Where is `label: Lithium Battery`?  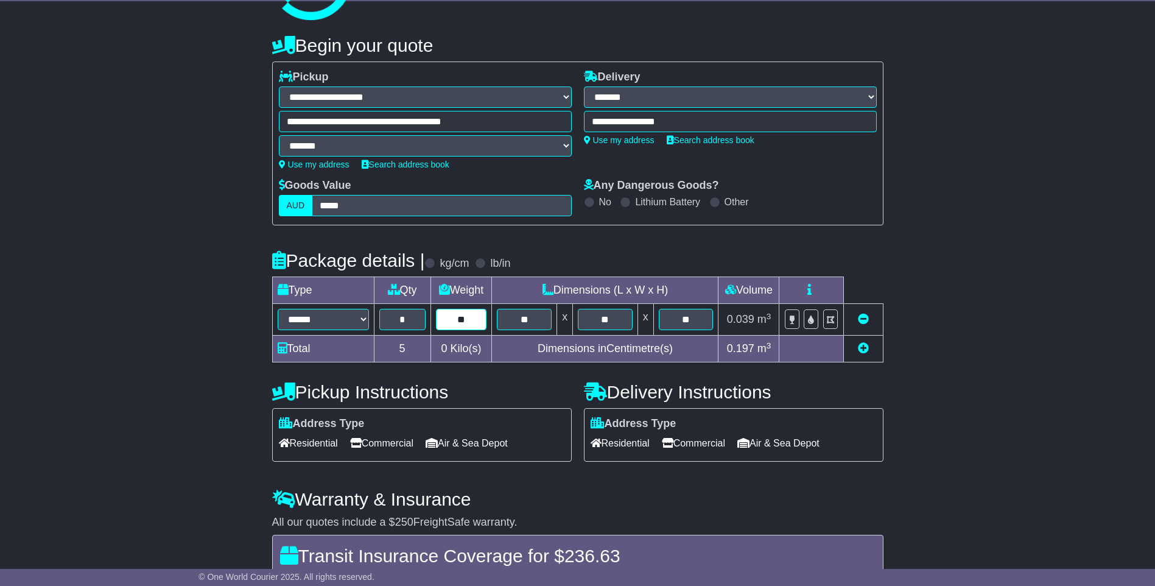
label: Lithium Battery is located at coordinates (667, 202).